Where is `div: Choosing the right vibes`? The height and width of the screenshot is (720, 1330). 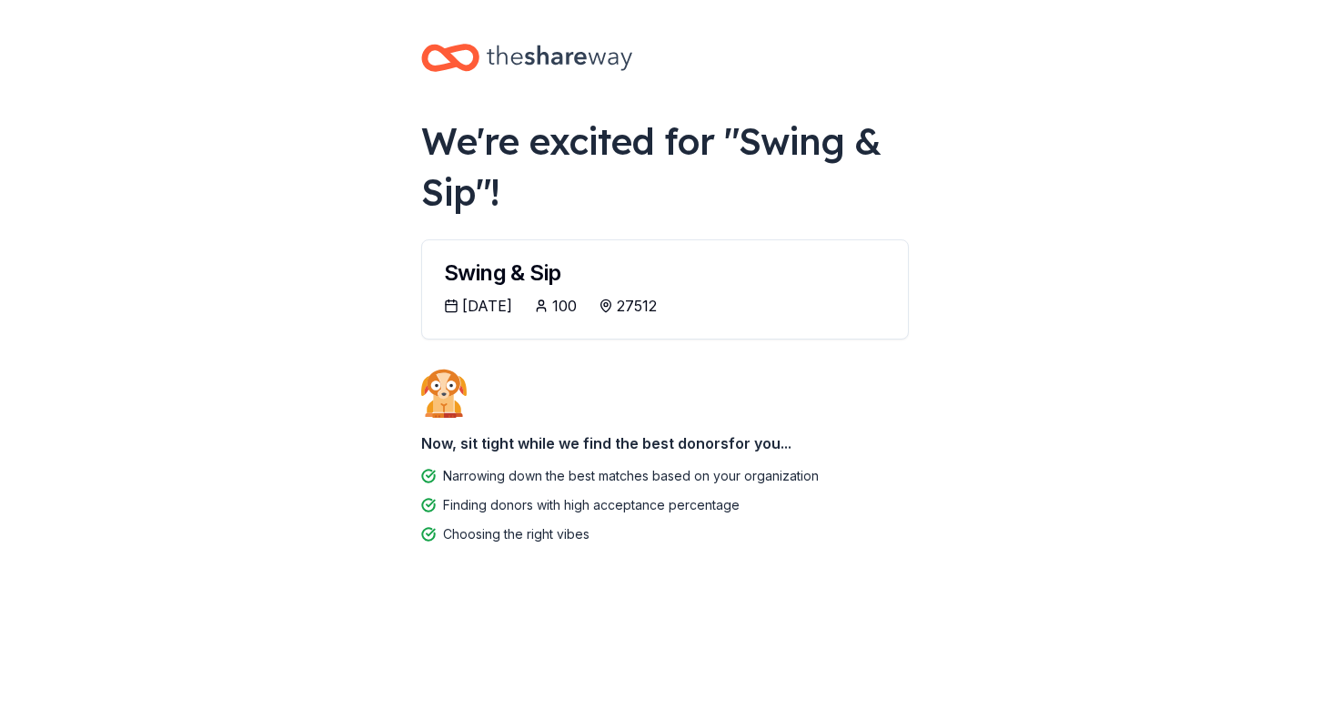 div: Choosing the right vibes is located at coordinates (516, 534).